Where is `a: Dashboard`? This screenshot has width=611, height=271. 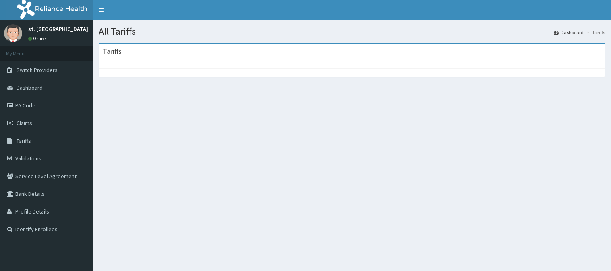
a: Dashboard is located at coordinates (568, 32).